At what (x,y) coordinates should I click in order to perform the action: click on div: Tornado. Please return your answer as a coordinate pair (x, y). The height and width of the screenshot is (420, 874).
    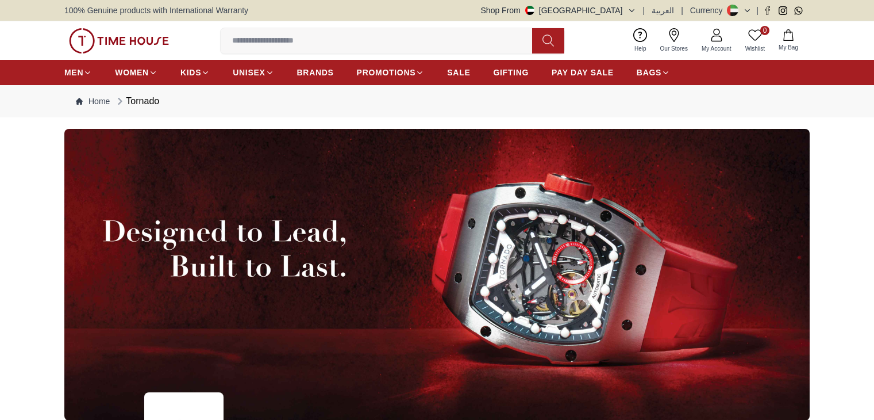
    Looking at the image, I should click on (137, 101).